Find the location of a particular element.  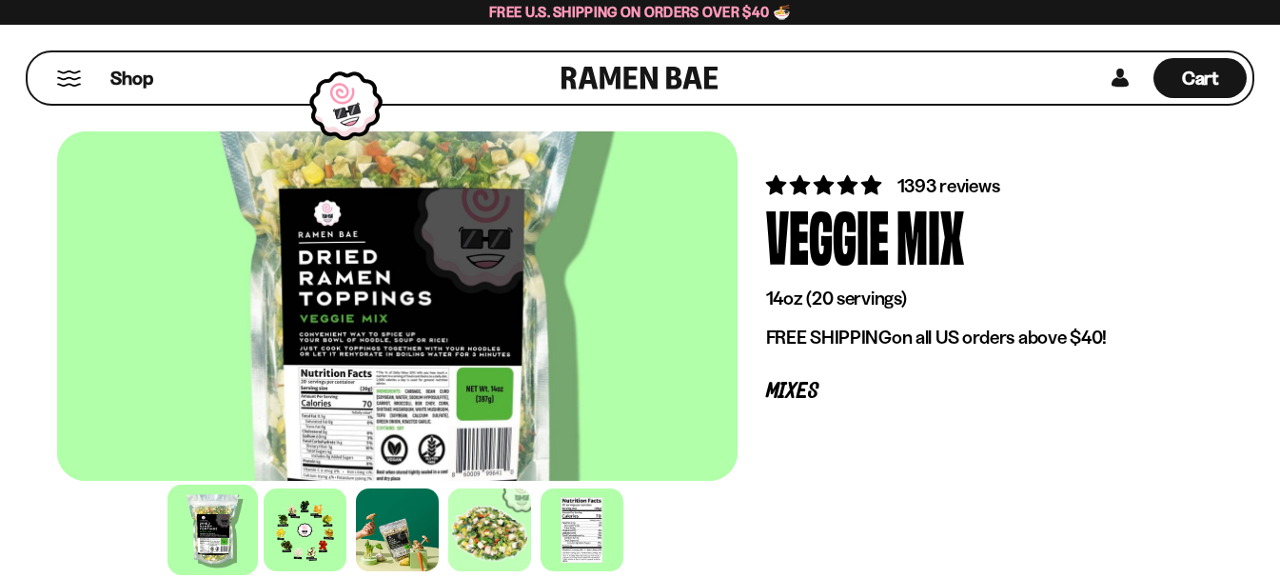

div: Mix is located at coordinates (930, 234).